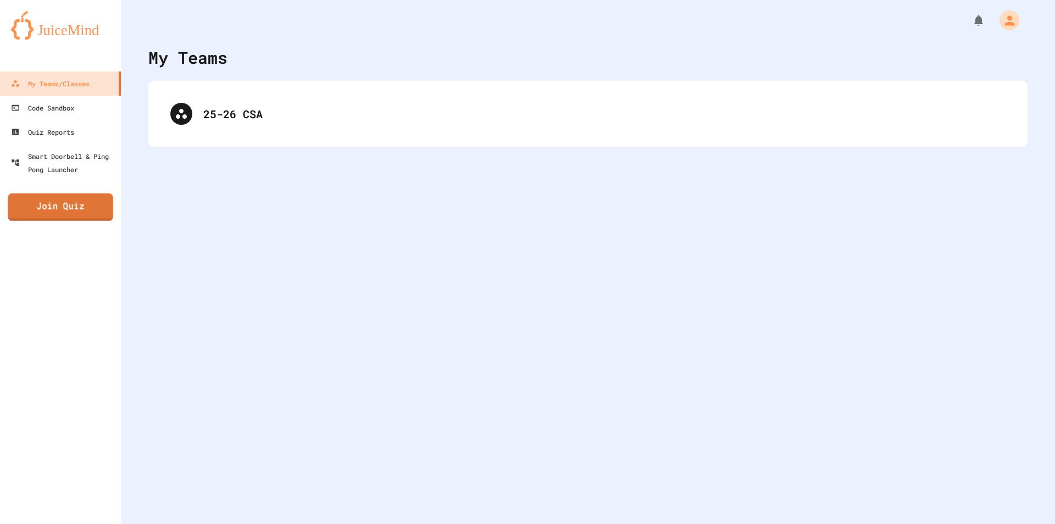 This screenshot has height=524, width=1055. I want to click on div: Smart Doorbell & Ping Pong Launcher, so click(64, 163).